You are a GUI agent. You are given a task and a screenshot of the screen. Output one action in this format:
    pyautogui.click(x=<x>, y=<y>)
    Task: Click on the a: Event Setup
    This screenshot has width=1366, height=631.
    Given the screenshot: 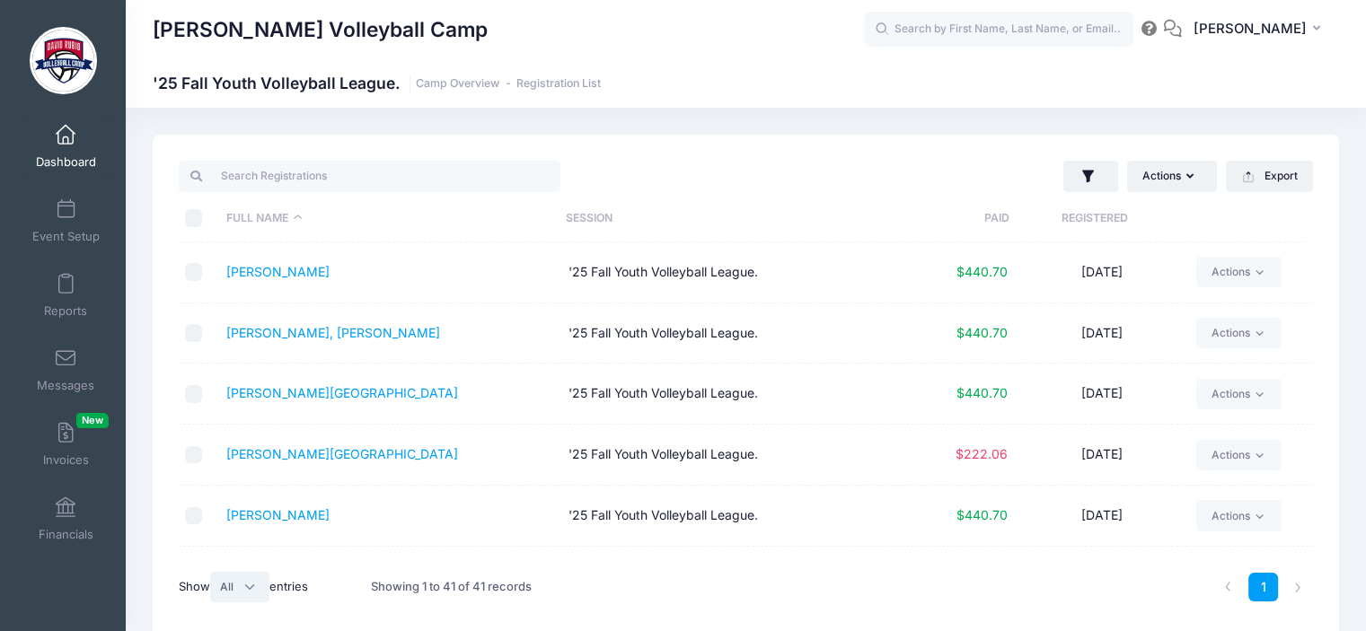 What is the action you would take?
    pyautogui.click(x=66, y=221)
    